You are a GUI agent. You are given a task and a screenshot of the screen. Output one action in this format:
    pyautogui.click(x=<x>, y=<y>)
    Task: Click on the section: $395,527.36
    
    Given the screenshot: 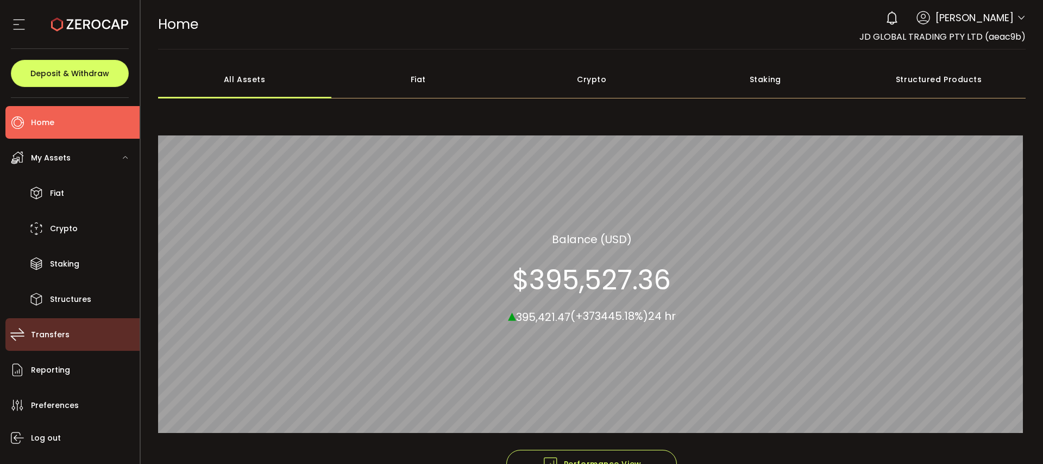 What is the action you would take?
    pyautogui.click(x=592, y=279)
    